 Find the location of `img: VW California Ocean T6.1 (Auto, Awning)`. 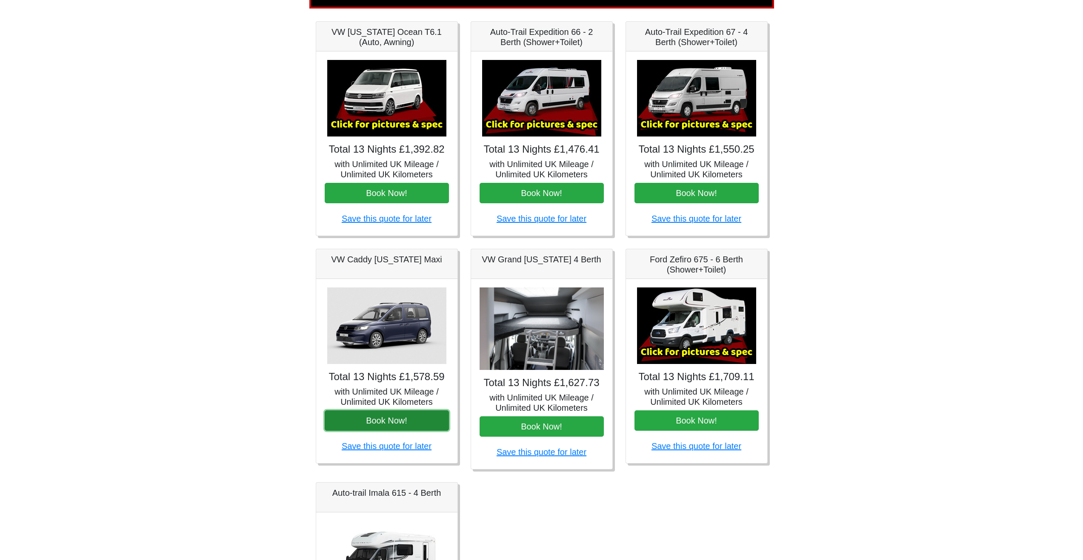

img: VW California Ocean T6.1 (Auto, Awning) is located at coordinates (387, 98).